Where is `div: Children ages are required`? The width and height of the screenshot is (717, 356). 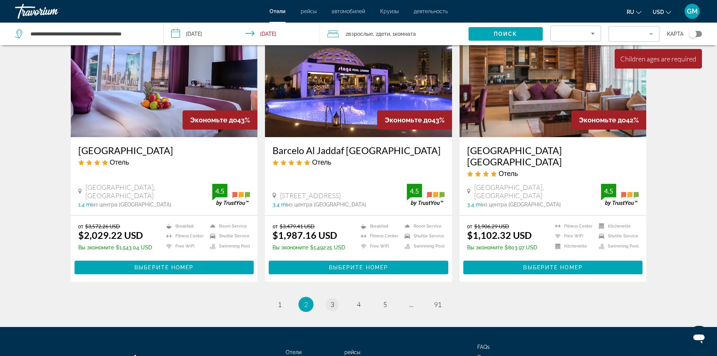
div: Children ages are required is located at coordinates (658, 59).